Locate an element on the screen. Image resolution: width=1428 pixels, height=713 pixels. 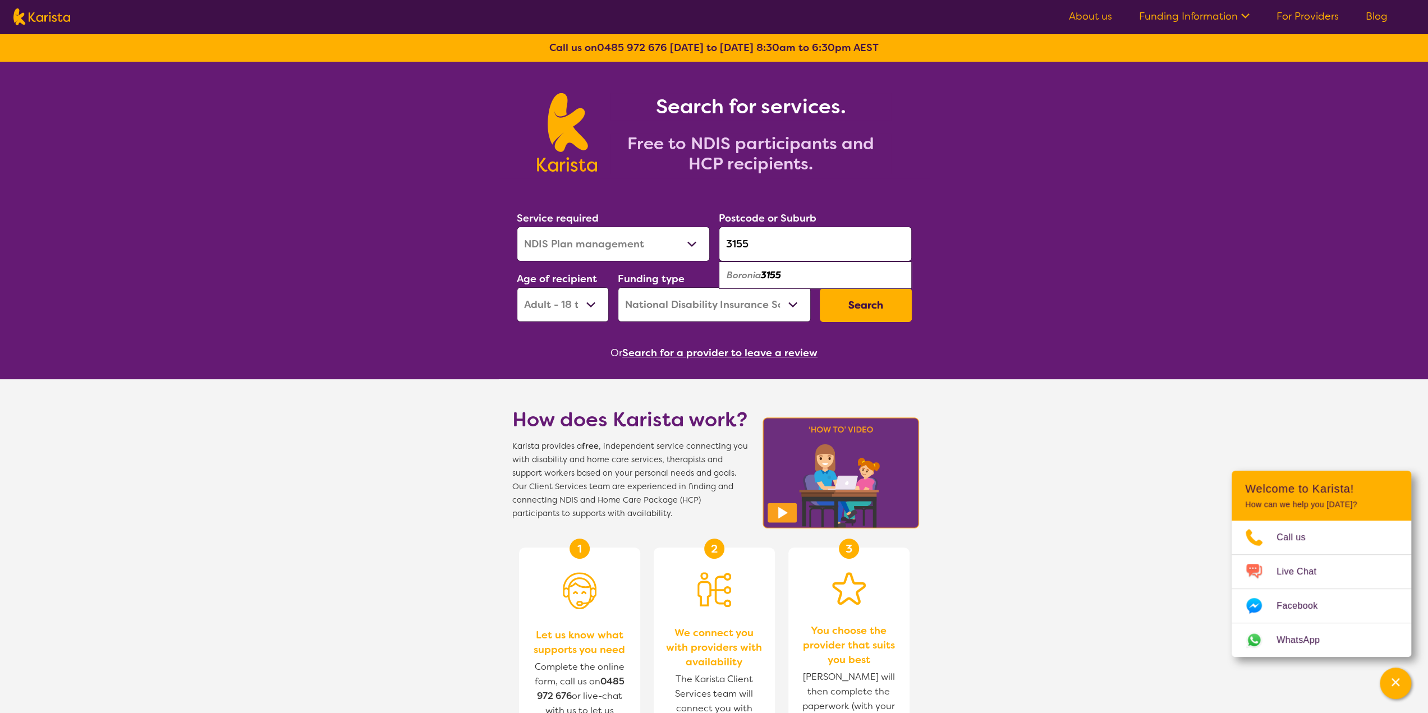
h1: Search for services. is located at coordinates (751, 107).